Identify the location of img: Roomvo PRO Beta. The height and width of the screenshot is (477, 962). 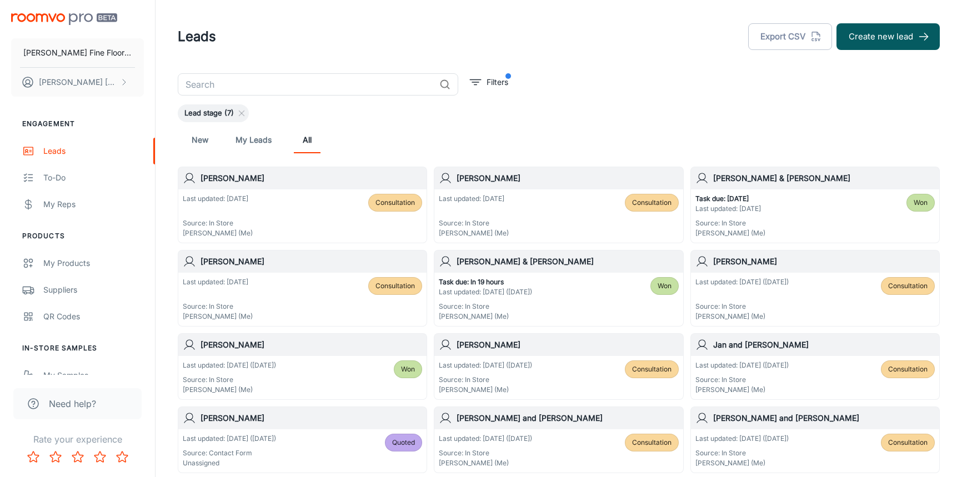
(64, 19).